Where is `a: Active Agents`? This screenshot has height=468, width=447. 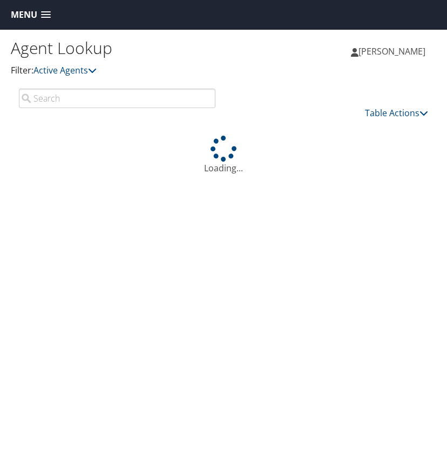
a: Active Agents is located at coordinates (65, 70).